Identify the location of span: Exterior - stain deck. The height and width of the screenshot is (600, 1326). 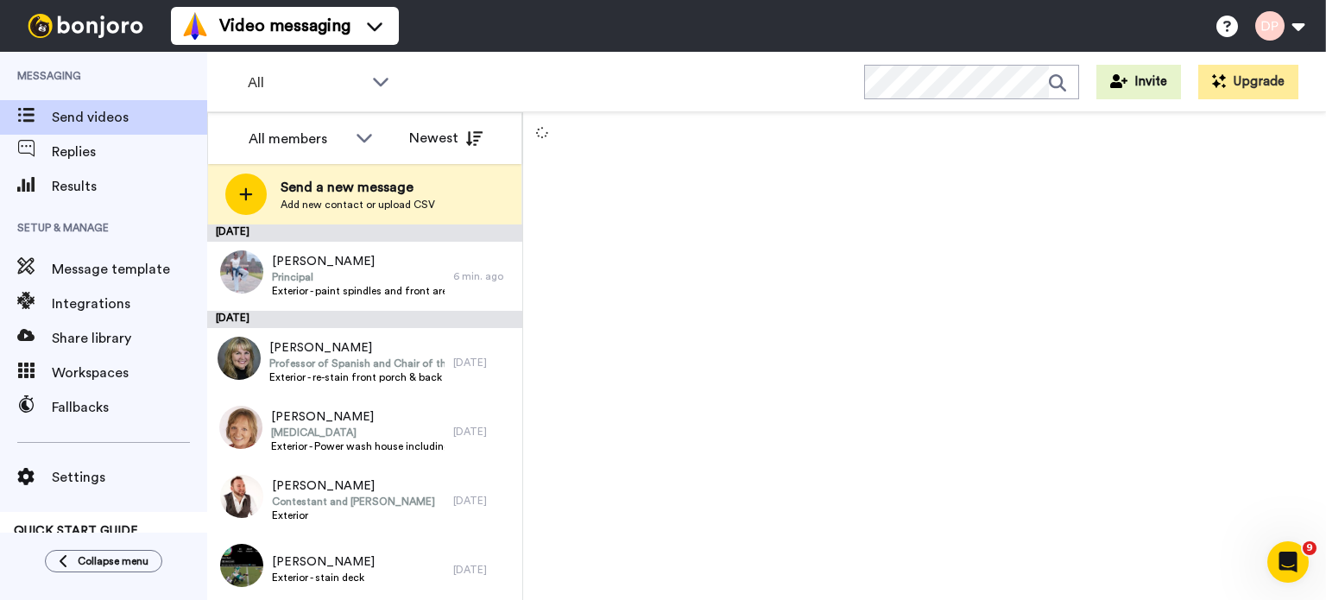
(323, 577).